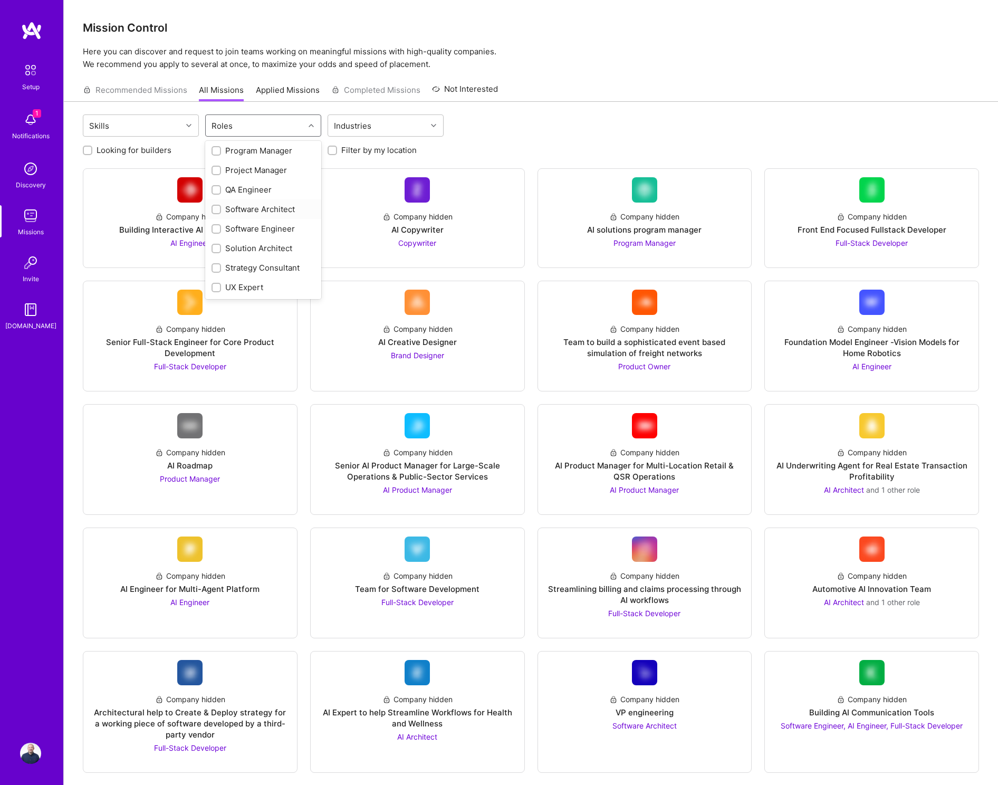 This screenshot has height=785, width=998. Describe the element at coordinates (190, 723) in the screenshot. I see `div: Architectural help to Create & Deploy strategy for a working piece of software developed by a thi...` at that location.